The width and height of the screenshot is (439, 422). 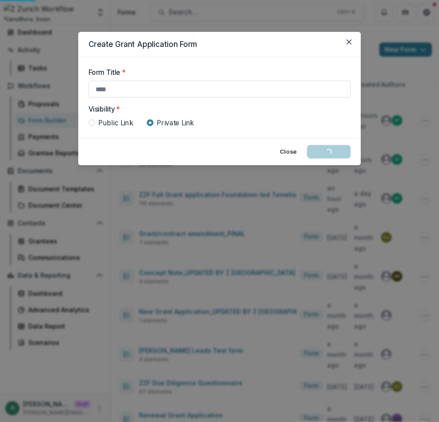 What do you see at coordinates (217, 72) in the screenshot?
I see `label: Form Title` at bounding box center [217, 72].